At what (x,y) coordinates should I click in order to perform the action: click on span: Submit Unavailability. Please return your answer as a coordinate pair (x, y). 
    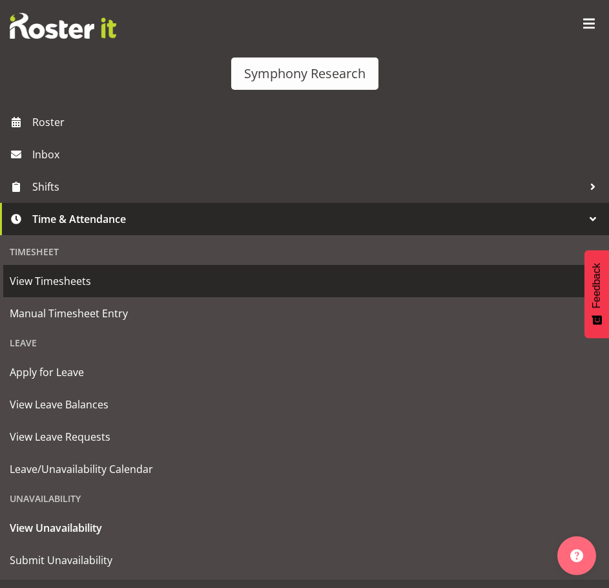
    Looking at the image, I should click on (304, 560).